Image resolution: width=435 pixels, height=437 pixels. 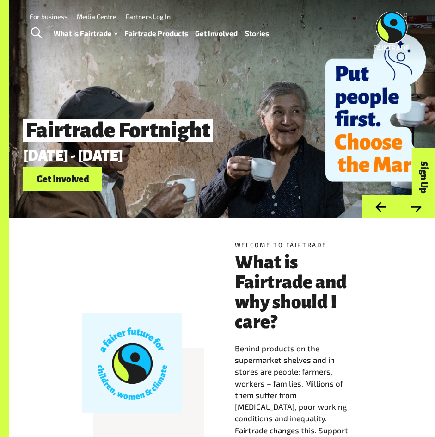 I want to click on h3: What is Fairtrade and why should I care?, so click(x=299, y=292).